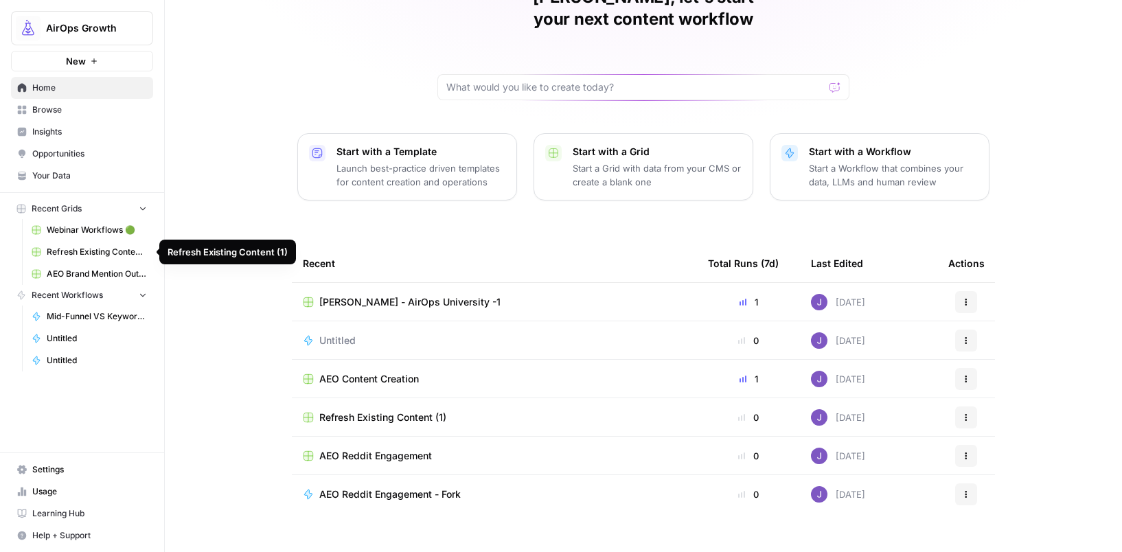 This screenshot has height=552, width=1122. What do you see at coordinates (56, 209) in the screenshot?
I see `span: Recent Grids` at bounding box center [56, 209].